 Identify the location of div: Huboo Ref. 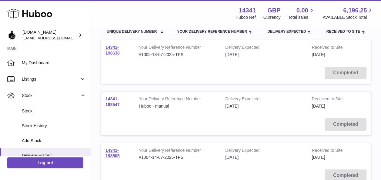
(246, 17).